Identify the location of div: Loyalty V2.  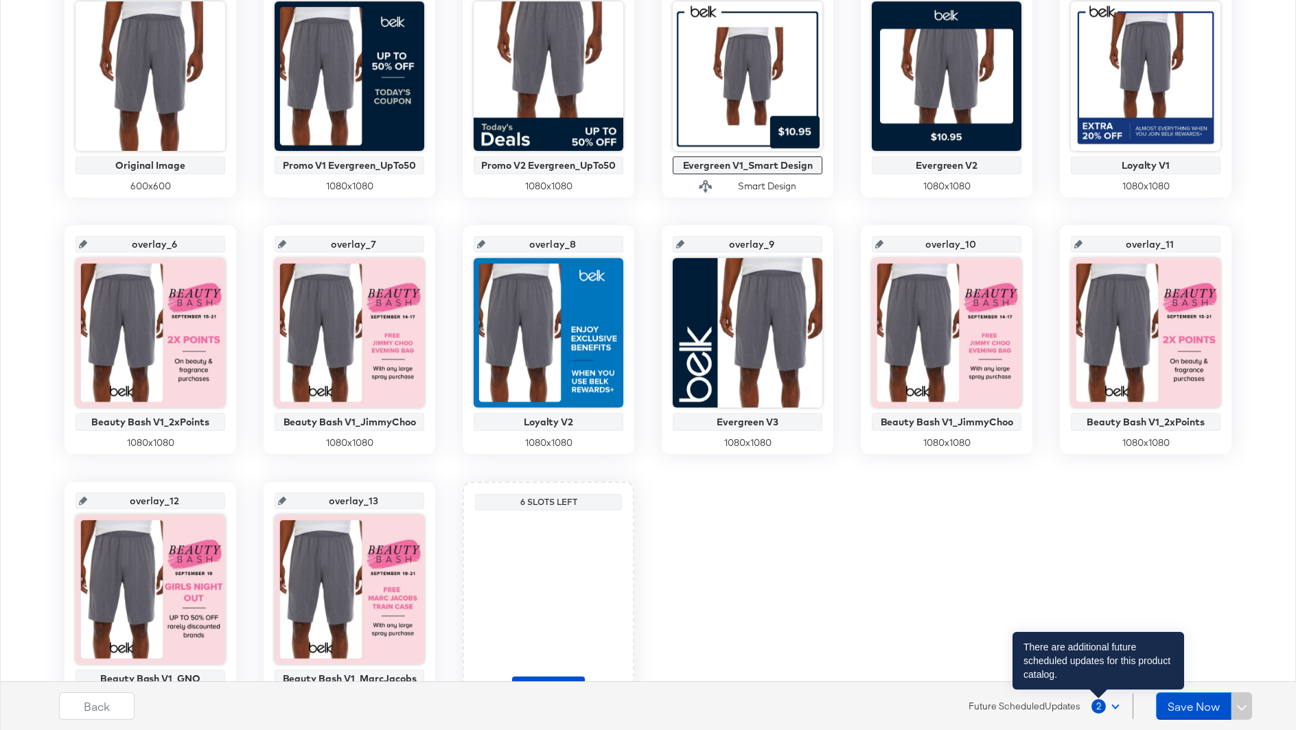
(548, 422).